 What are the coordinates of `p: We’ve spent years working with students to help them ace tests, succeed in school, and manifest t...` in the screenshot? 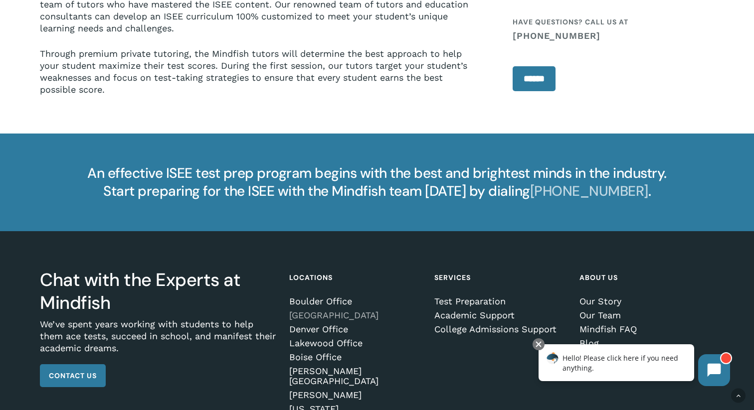 It's located at (158, 342).